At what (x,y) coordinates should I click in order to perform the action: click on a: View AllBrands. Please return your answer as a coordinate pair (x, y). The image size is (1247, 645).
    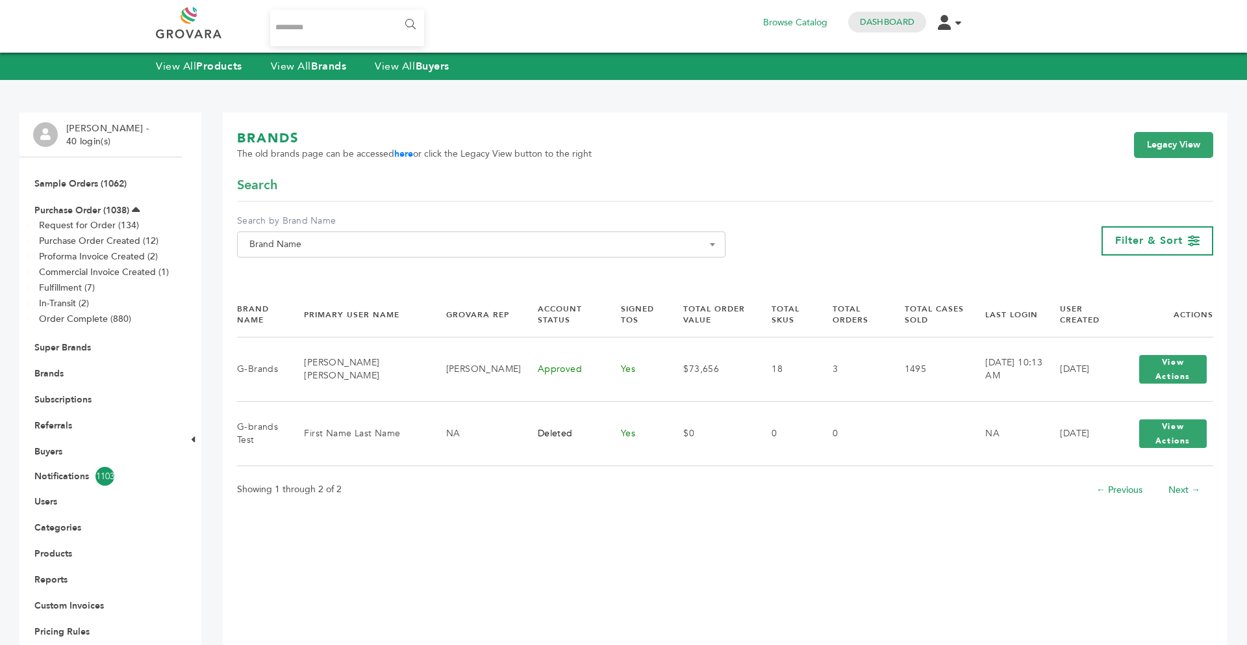
    Looking at the image, I should click on (309, 66).